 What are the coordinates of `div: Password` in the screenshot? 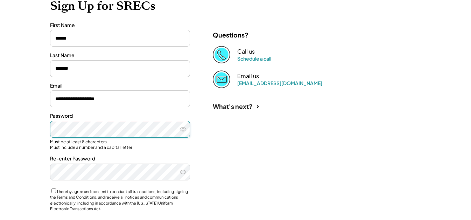 It's located at (120, 116).